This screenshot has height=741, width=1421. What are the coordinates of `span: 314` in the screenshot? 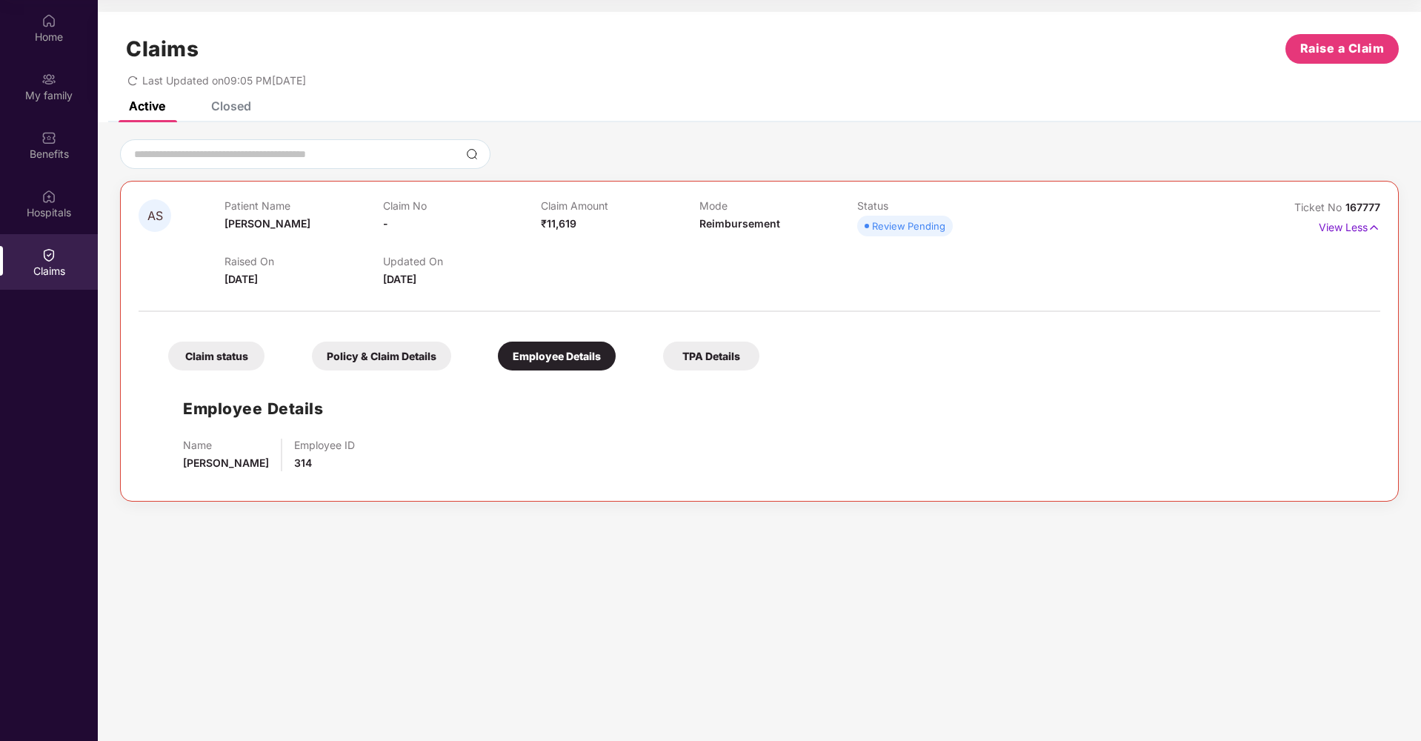 It's located at (303, 462).